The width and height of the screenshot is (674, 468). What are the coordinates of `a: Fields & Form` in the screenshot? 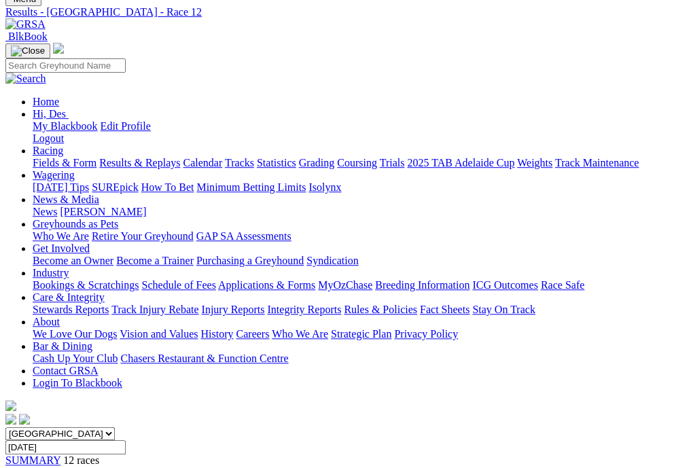 It's located at (65, 162).